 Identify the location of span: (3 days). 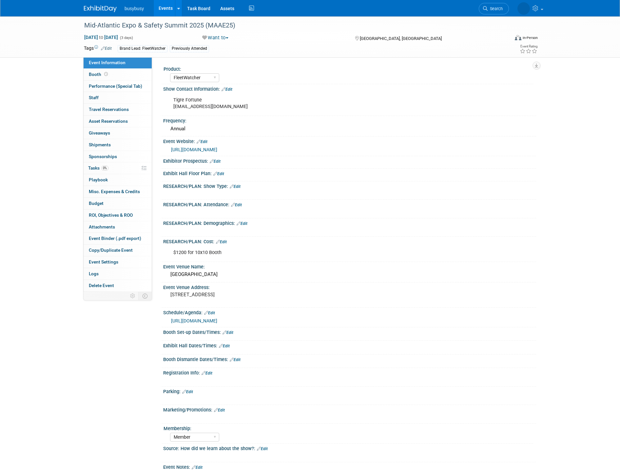
(126, 38).